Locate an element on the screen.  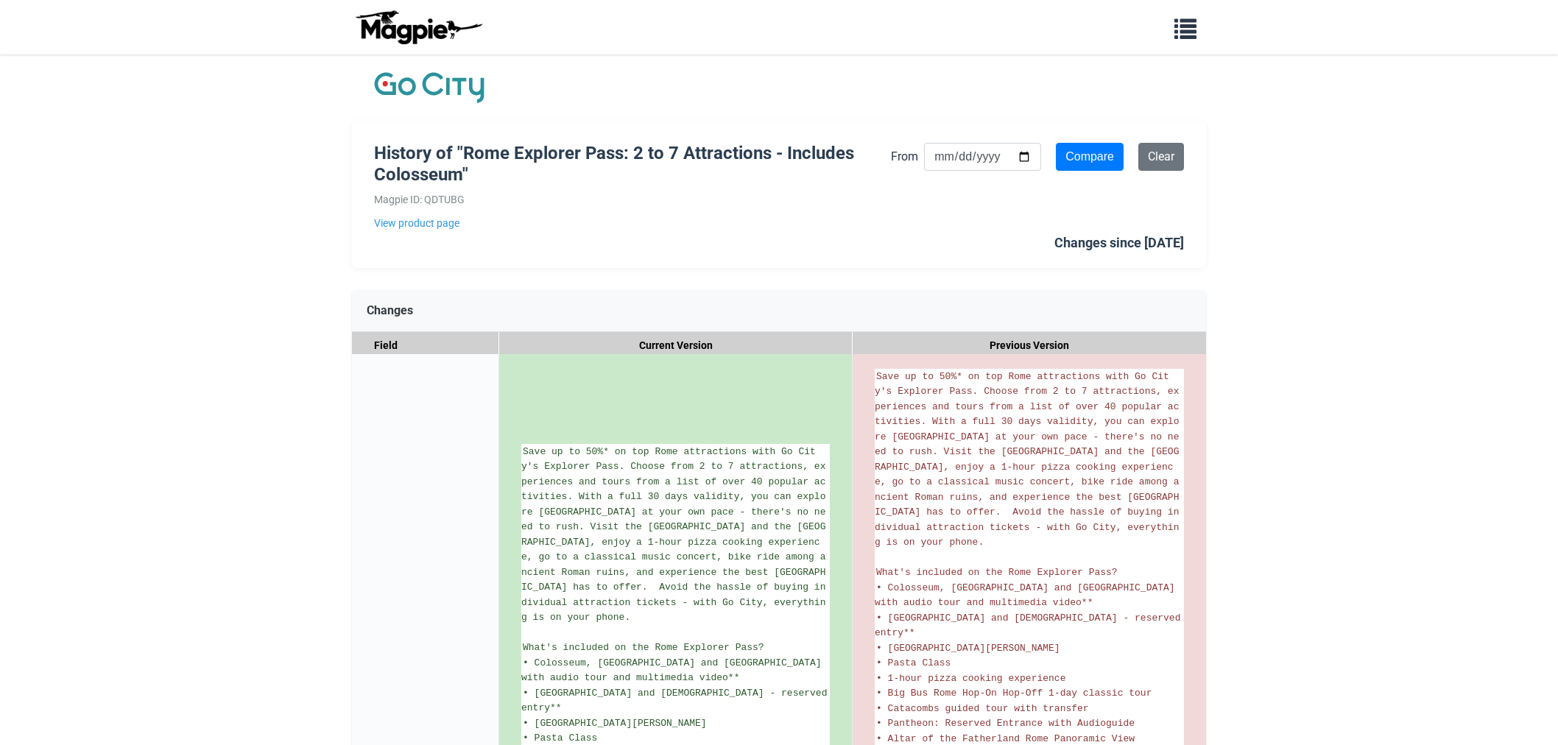
img: Company Logo is located at coordinates (429, 88).